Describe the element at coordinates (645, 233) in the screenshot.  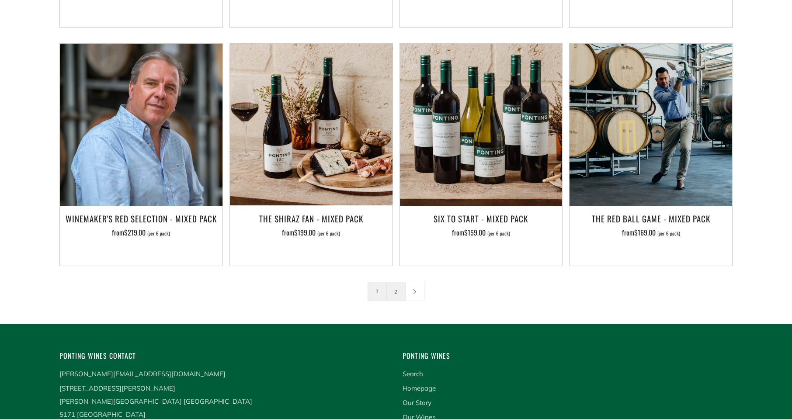
I see `span: $169.00` at that location.